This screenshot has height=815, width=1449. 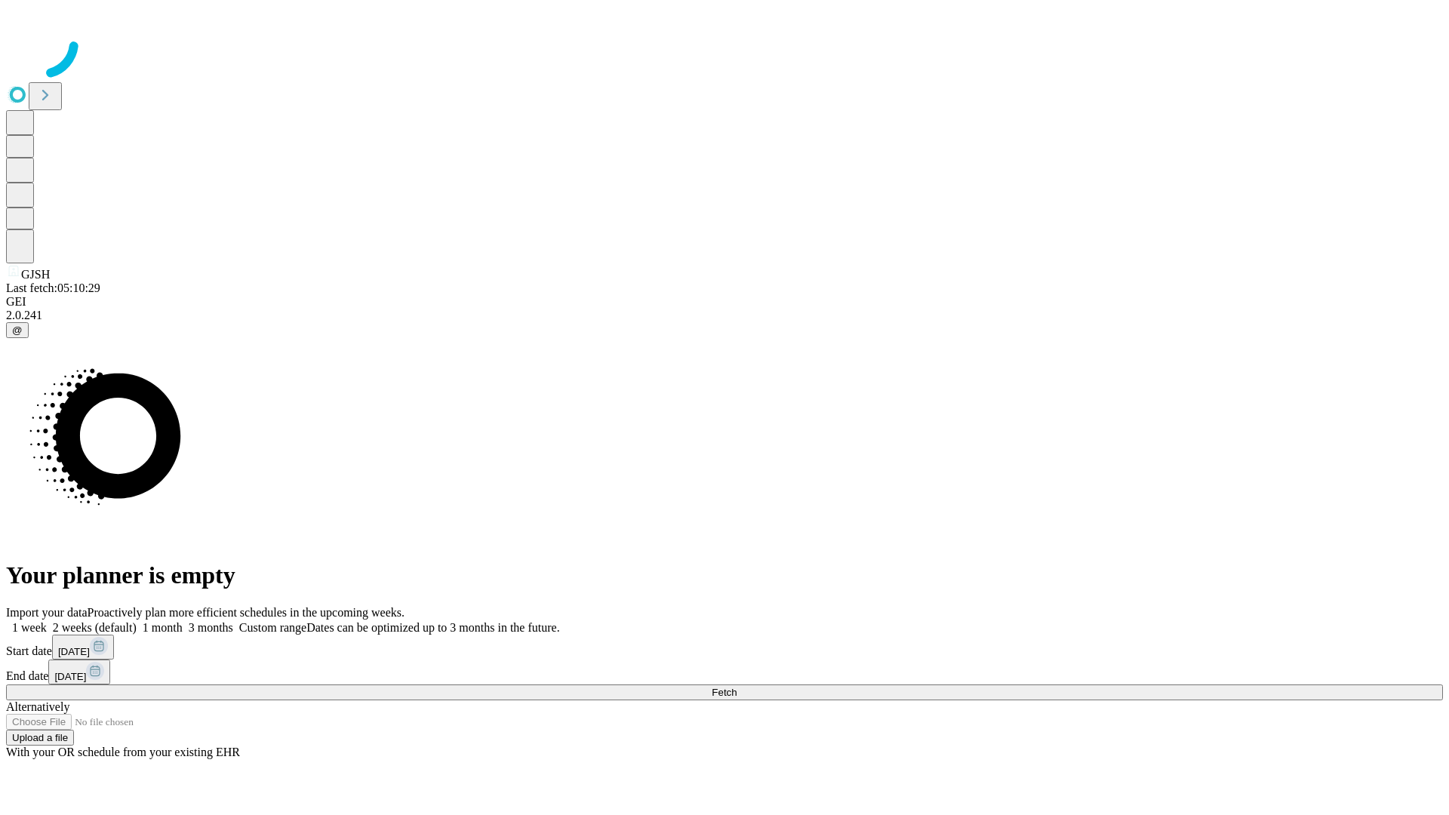 What do you see at coordinates (123, 752) in the screenshot?
I see `span: With your OR schedule from your existing EHR` at bounding box center [123, 752].